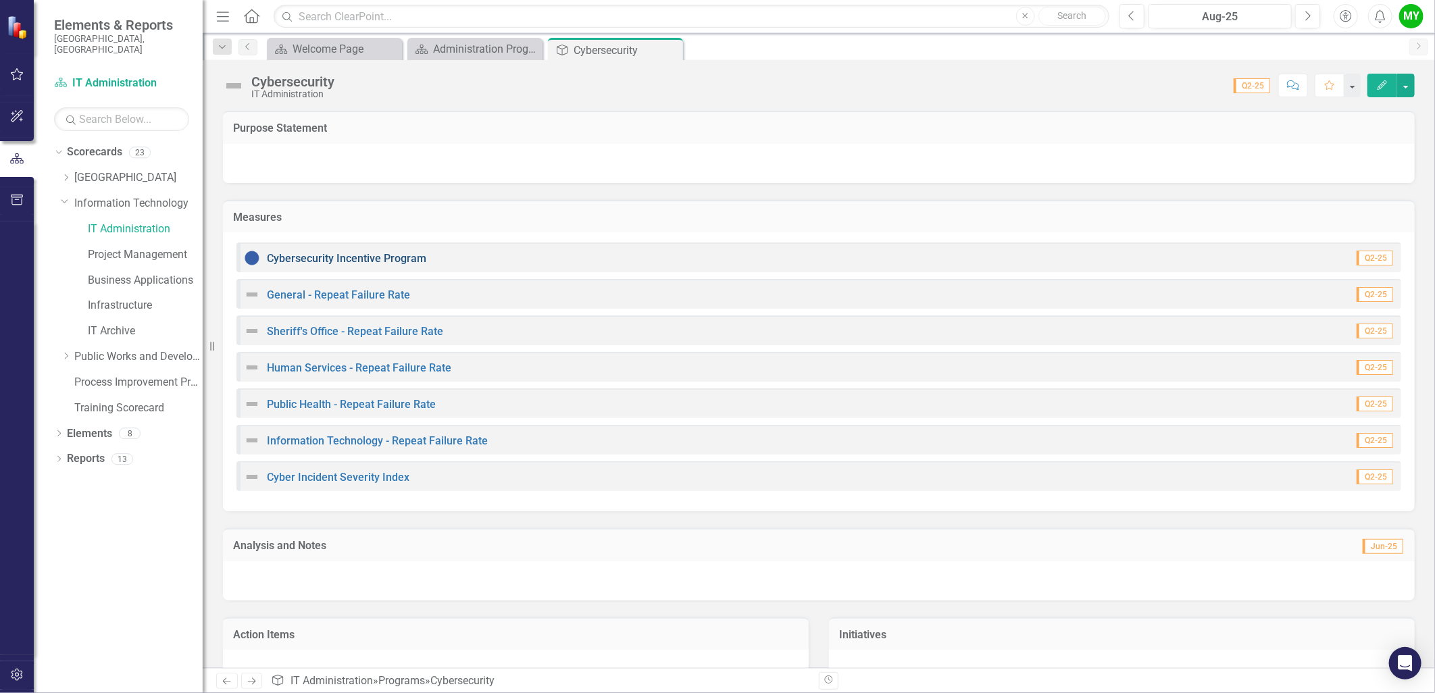 The width and height of the screenshot is (1435, 693). What do you see at coordinates (691, 16) in the screenshot?
I see `input: Search ClearPoint...` at bounding box center [691, 16].